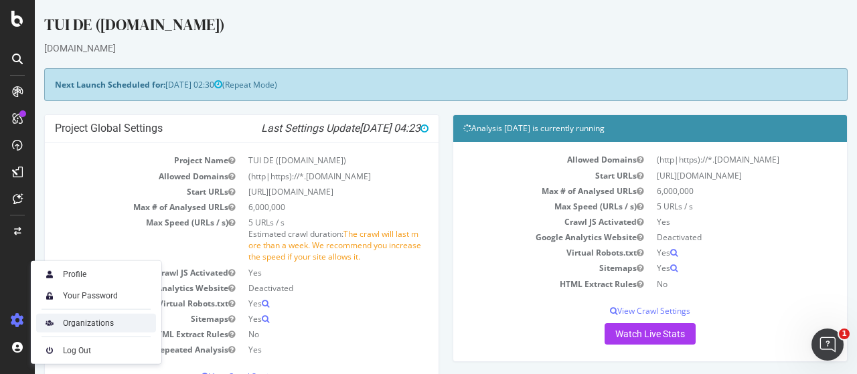 The image size is (857, 374). What do you see at coordinates (96, 275) in the screenshot?
I see `a: Profile` at bounding box center [96, 275].